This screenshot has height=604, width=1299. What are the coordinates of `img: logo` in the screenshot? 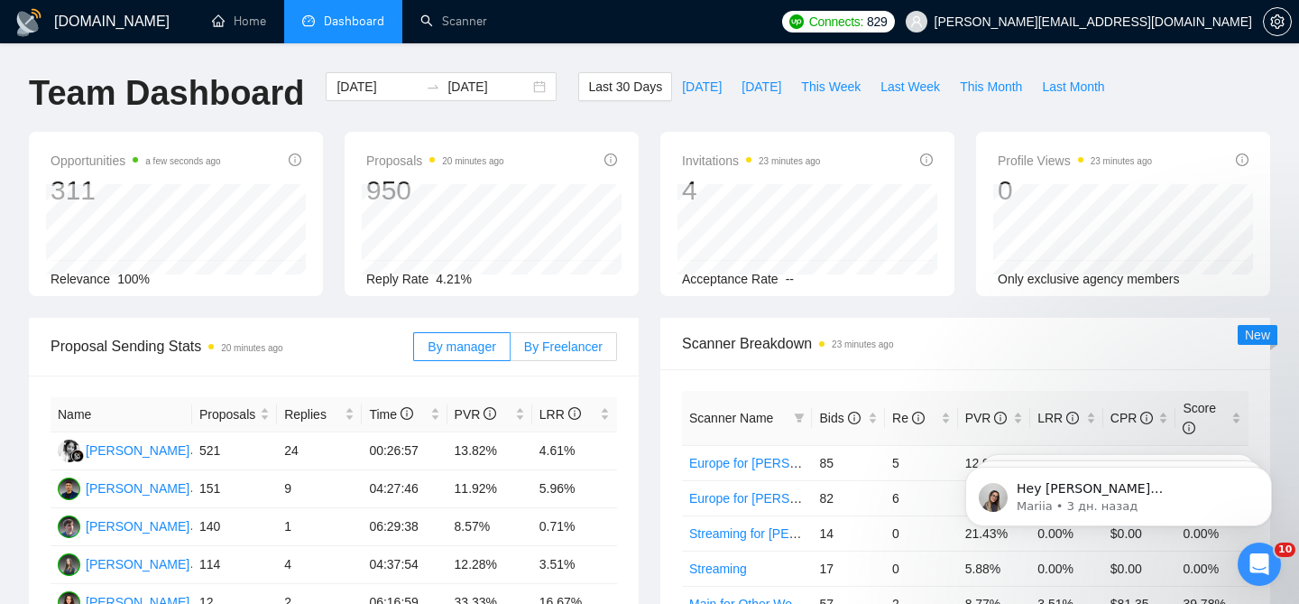 It's located at (29, 23).